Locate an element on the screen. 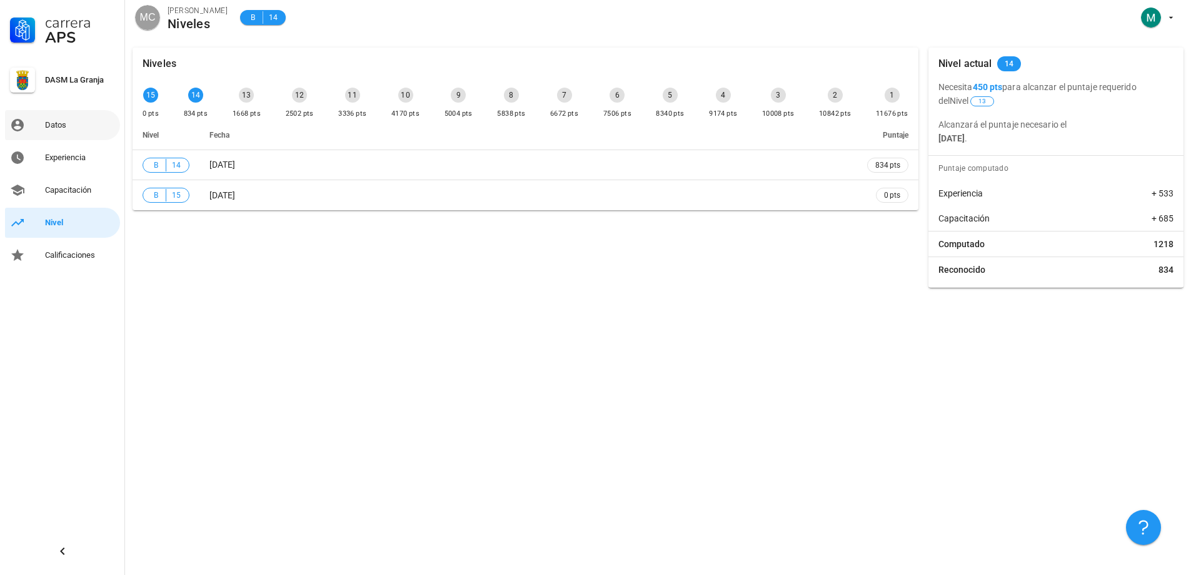 This screenshot has height=575, width=1191. p: Alcanzará el puntaje necesario el . is located at coordinates (1056, 131).